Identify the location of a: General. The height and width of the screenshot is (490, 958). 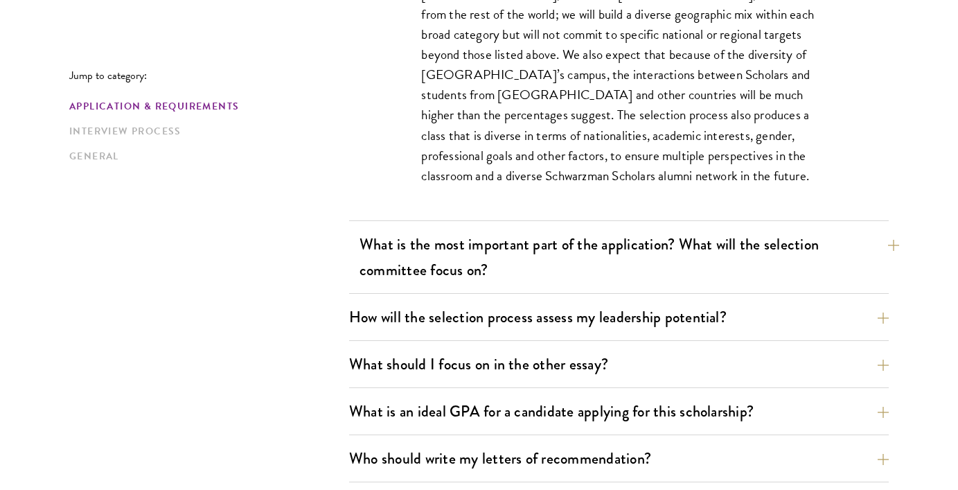
(205, 156).